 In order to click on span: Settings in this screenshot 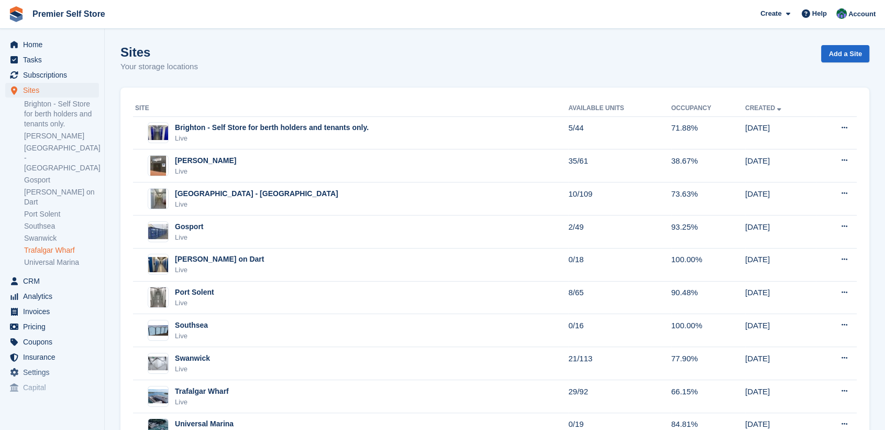, I will do `click(54, 372)`.